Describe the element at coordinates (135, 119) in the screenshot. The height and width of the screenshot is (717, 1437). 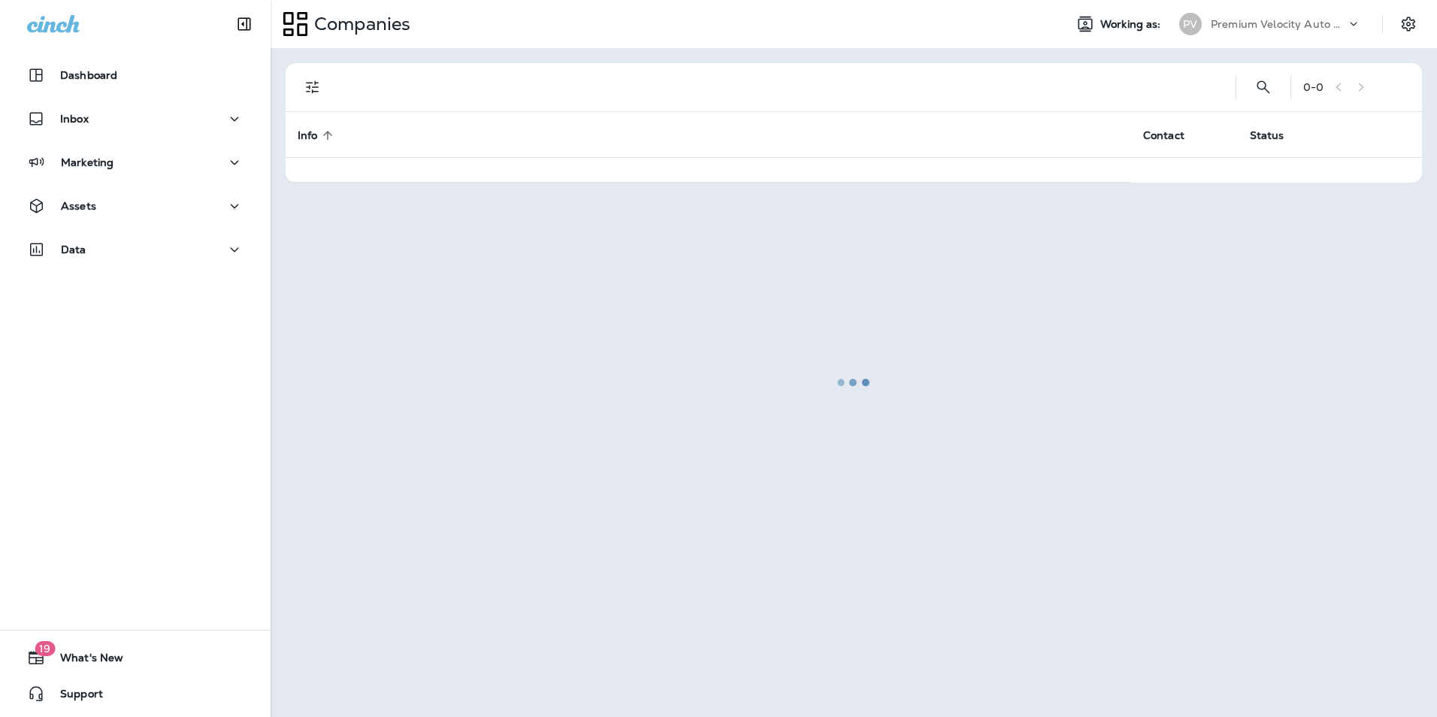
I see `button: Inbox` at that location.